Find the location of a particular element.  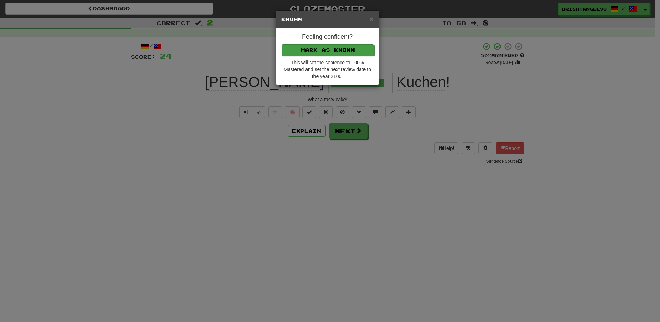

h5: Known is located at coordinates (328, 19).